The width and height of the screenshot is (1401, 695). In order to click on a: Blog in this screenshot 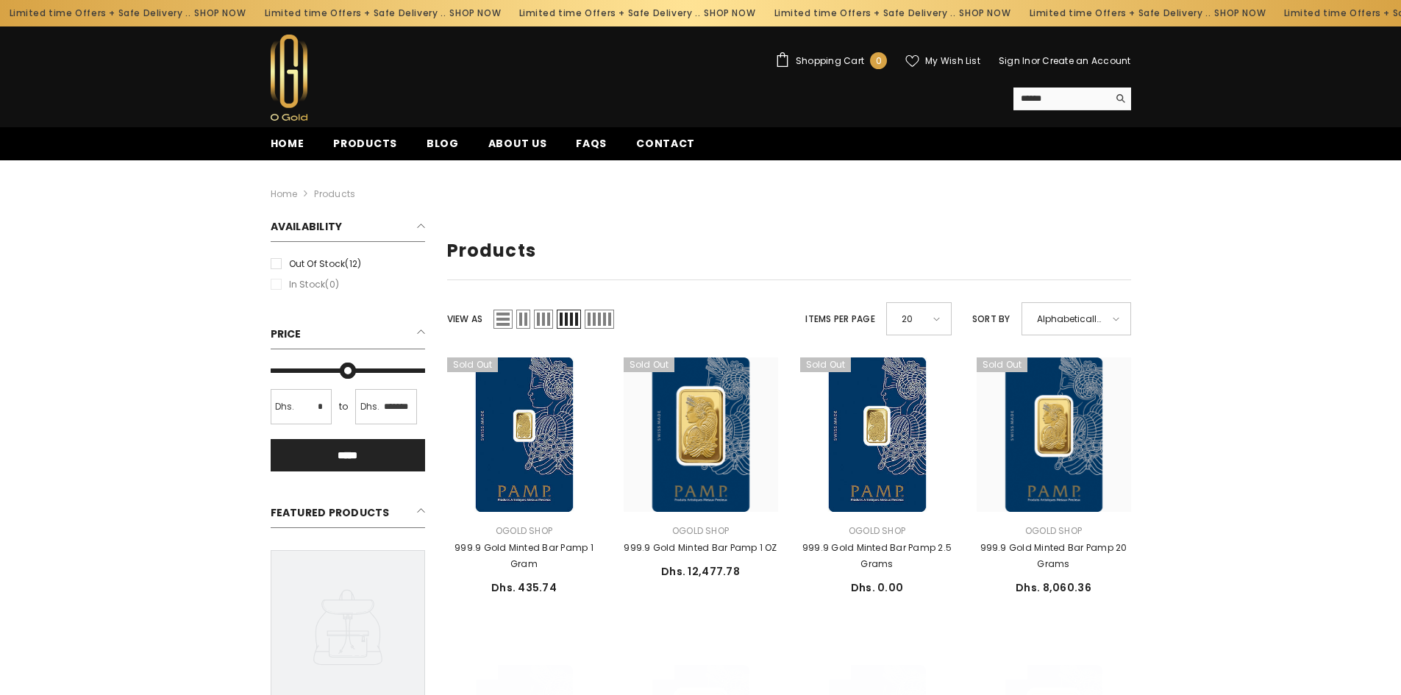, I will do `click(443, 148)`.